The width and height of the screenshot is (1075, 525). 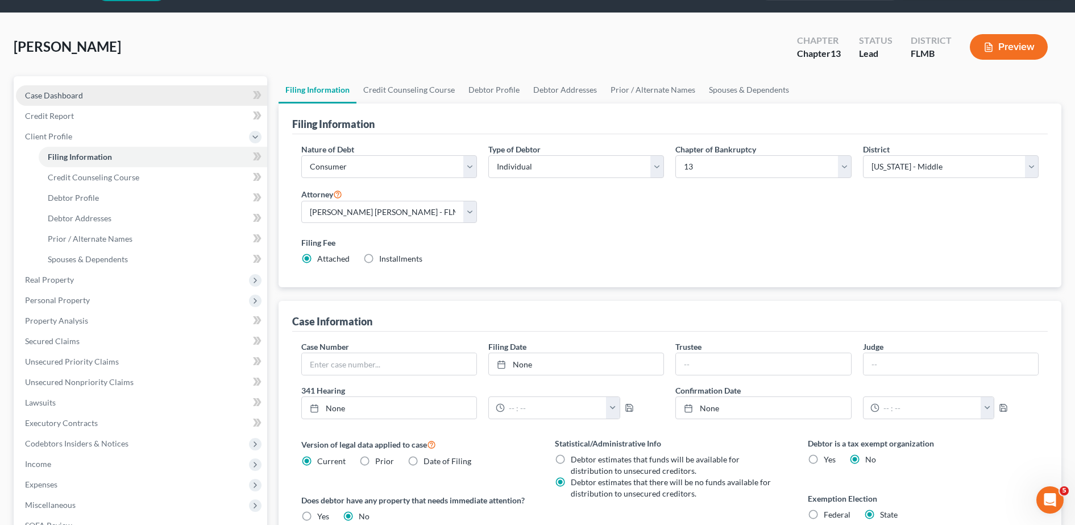 I want to click on span: 13, so click(x=836, y=53).